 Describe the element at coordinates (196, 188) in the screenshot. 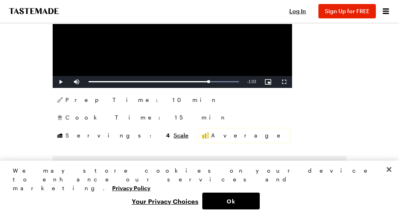

I see `div: Privacy` at that location.